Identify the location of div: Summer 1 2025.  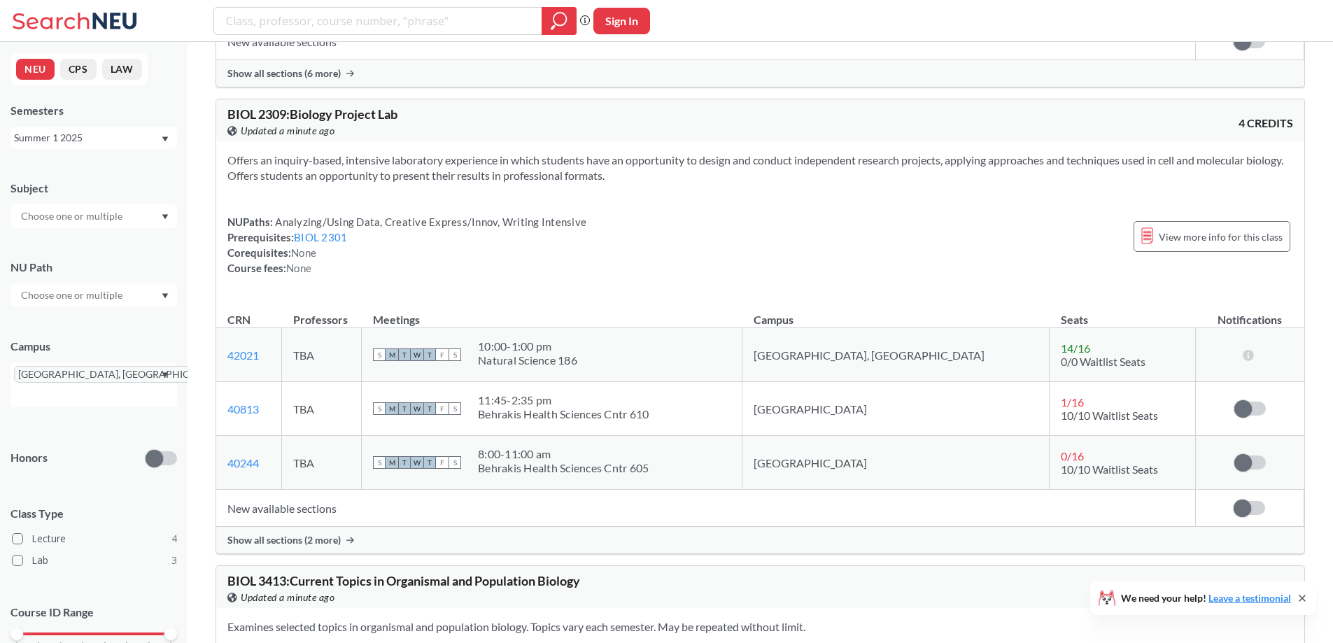
(87, 138).